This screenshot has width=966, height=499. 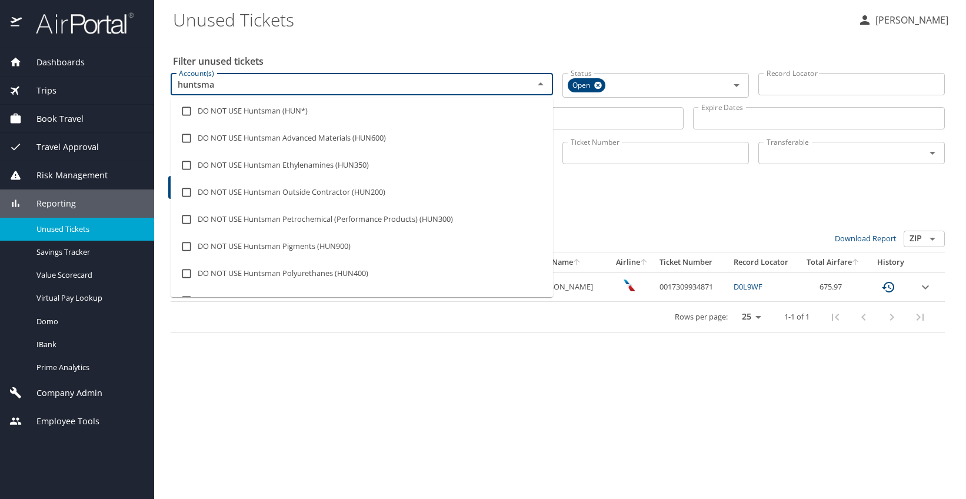 What do you see at coordinates (88, 298) in the screenshot?
I see `span: Virtual Pay Lookup` at bounding box center [88, 298].